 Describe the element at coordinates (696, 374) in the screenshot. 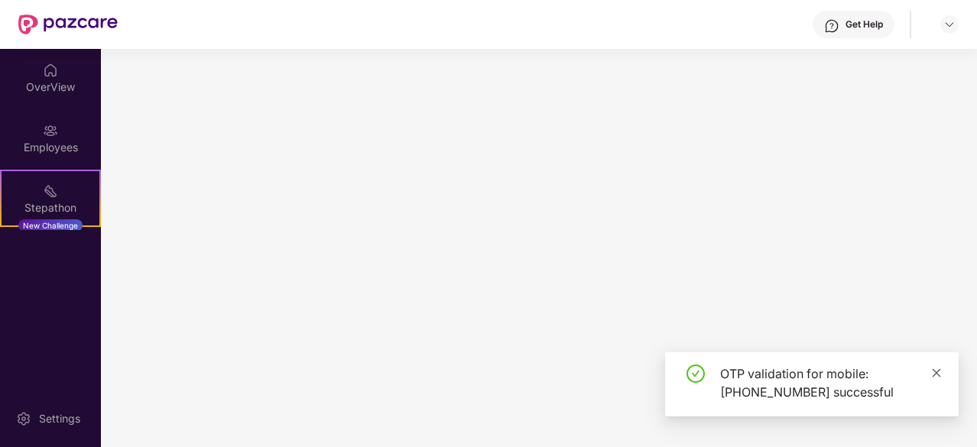

I see `span: check-circle` at that location.